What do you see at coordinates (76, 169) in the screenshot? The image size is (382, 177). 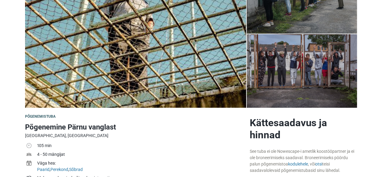 I see `a: Sõbrad` at bounding box center [76, 169].